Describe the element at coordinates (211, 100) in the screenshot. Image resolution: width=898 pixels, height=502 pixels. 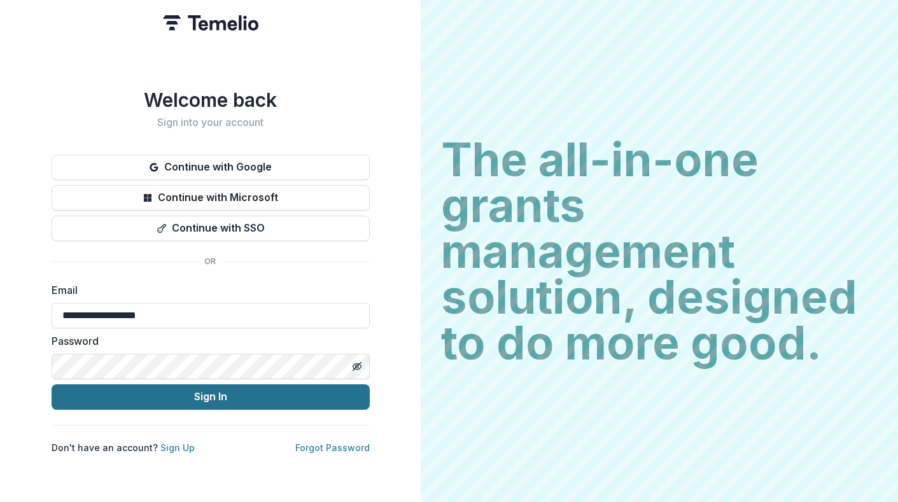
I see `h1: Welcome back` at that location.